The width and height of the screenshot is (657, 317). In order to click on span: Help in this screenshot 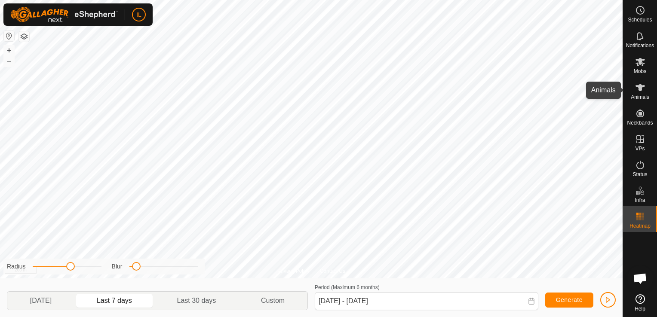, I will do `click(640, 309)`.